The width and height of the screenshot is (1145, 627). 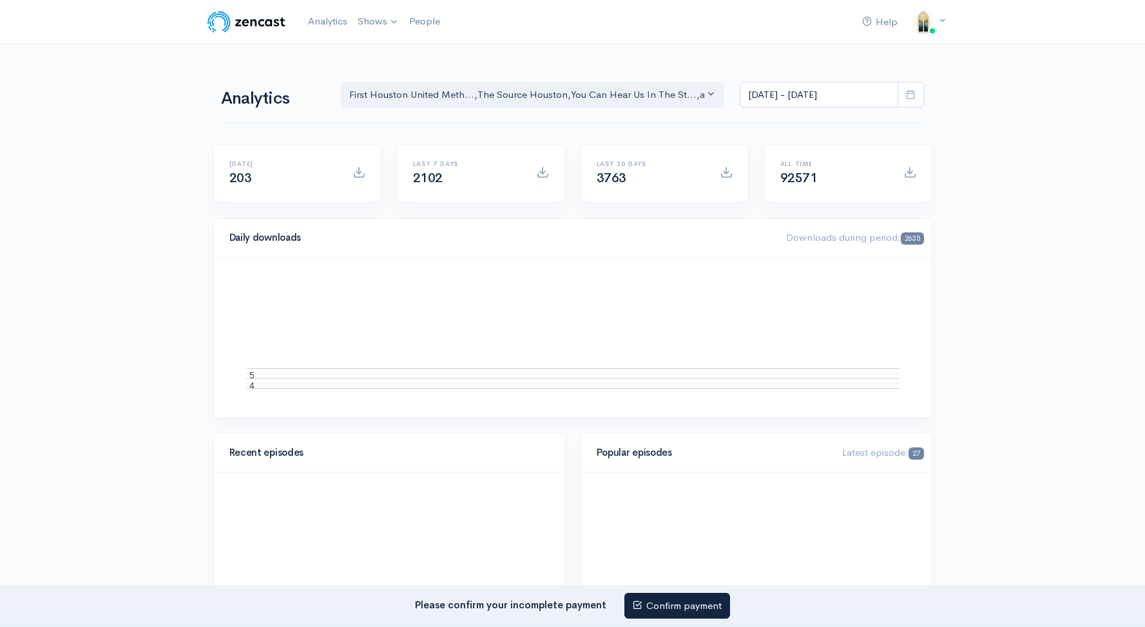 What do you see at coordinates (510, 604) in the screenshot?
I see `strong: Please confirm your incomplete payment` at bounding box center [510, 604].